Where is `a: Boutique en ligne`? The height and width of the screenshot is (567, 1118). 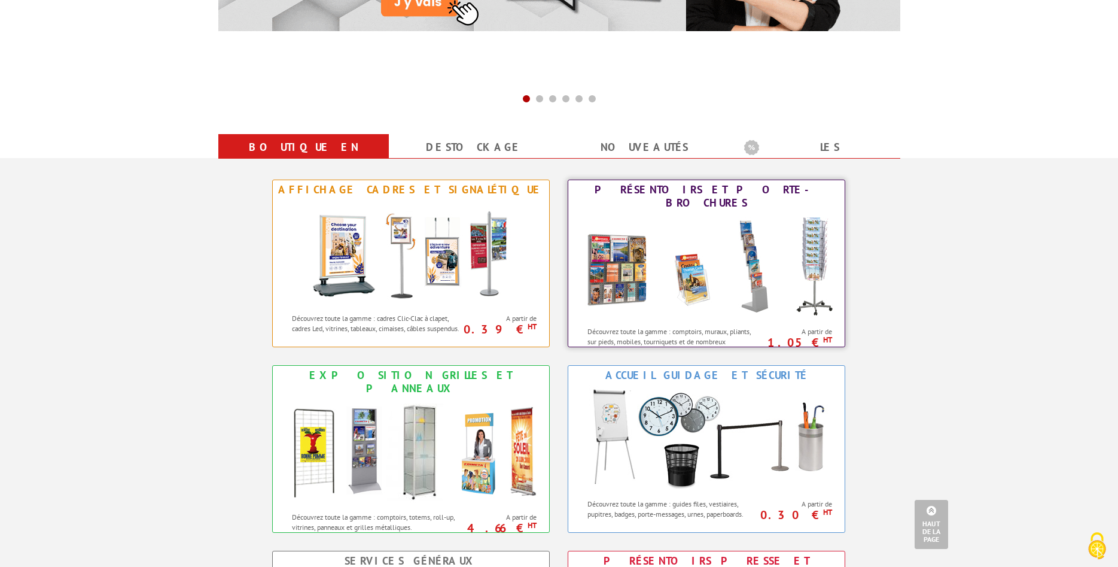
a: Boutique en ligne is located at coordinates (303, 158).